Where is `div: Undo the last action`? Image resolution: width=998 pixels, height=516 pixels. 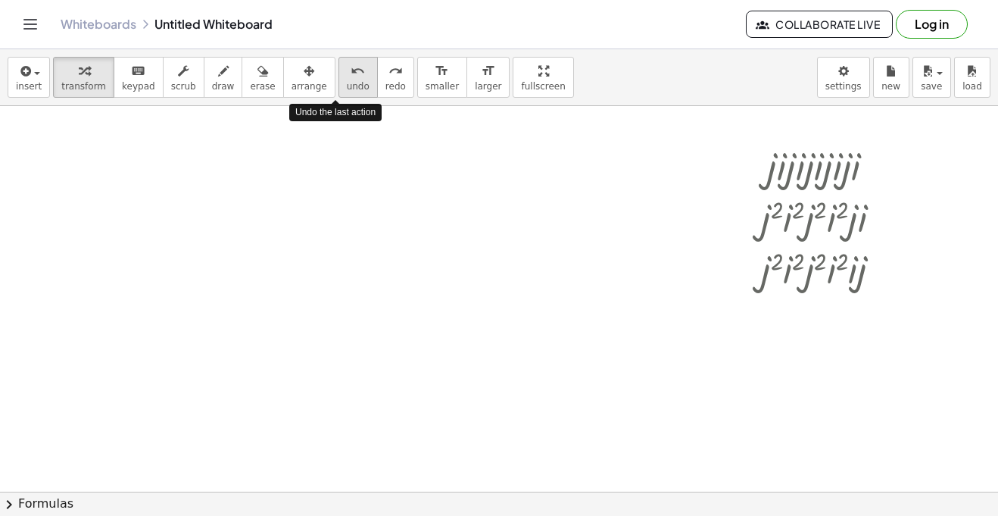
div: Undo the last action is located at coordinates (335, 112).